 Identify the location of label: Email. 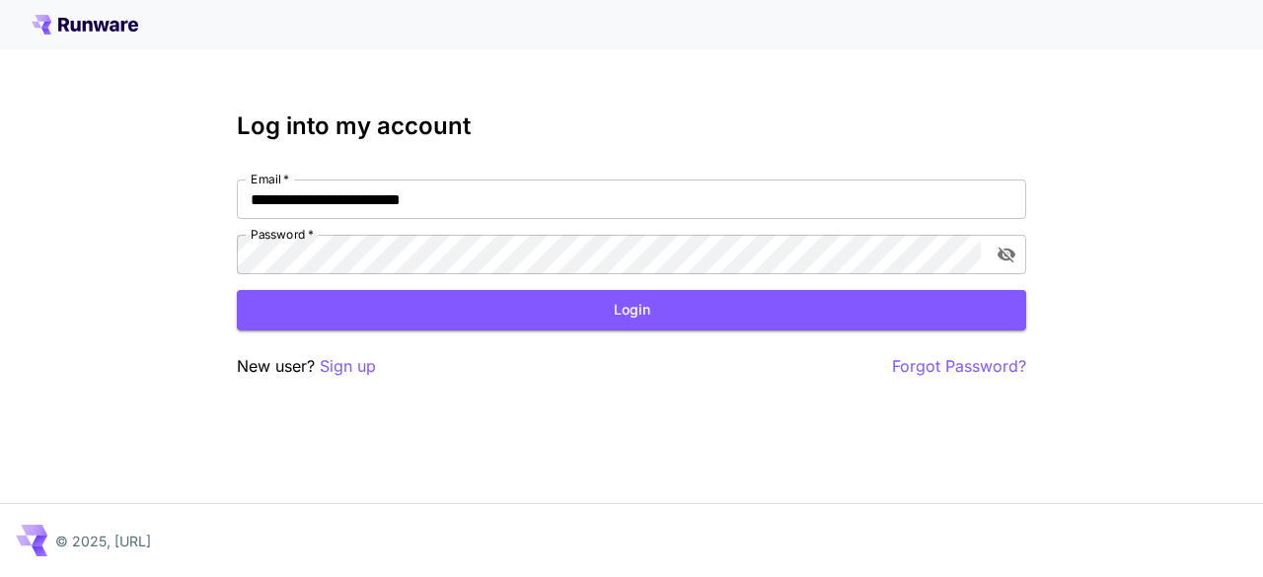
(269, 179).